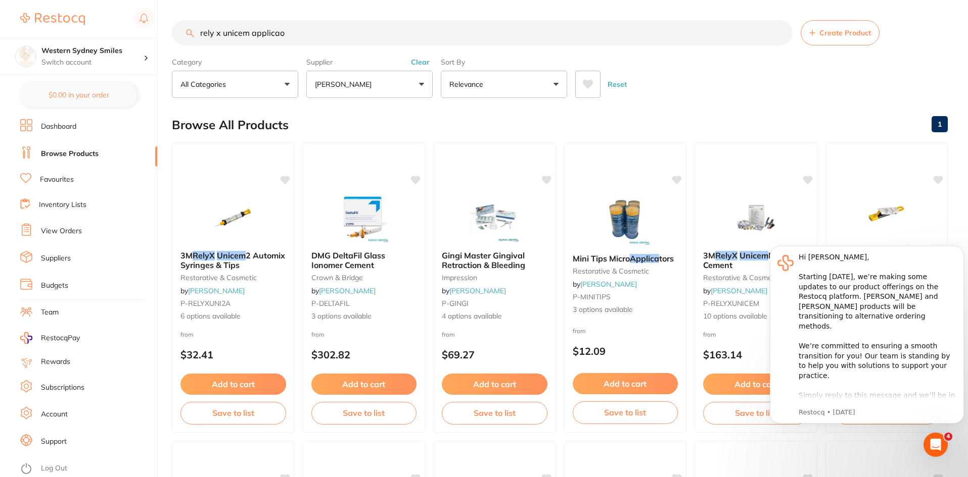 This screenshot has height=477, width=968. What do you see at coordinates (948, 437) in the screenshot?
I see `span: 4` at bounding box center [948, 437].